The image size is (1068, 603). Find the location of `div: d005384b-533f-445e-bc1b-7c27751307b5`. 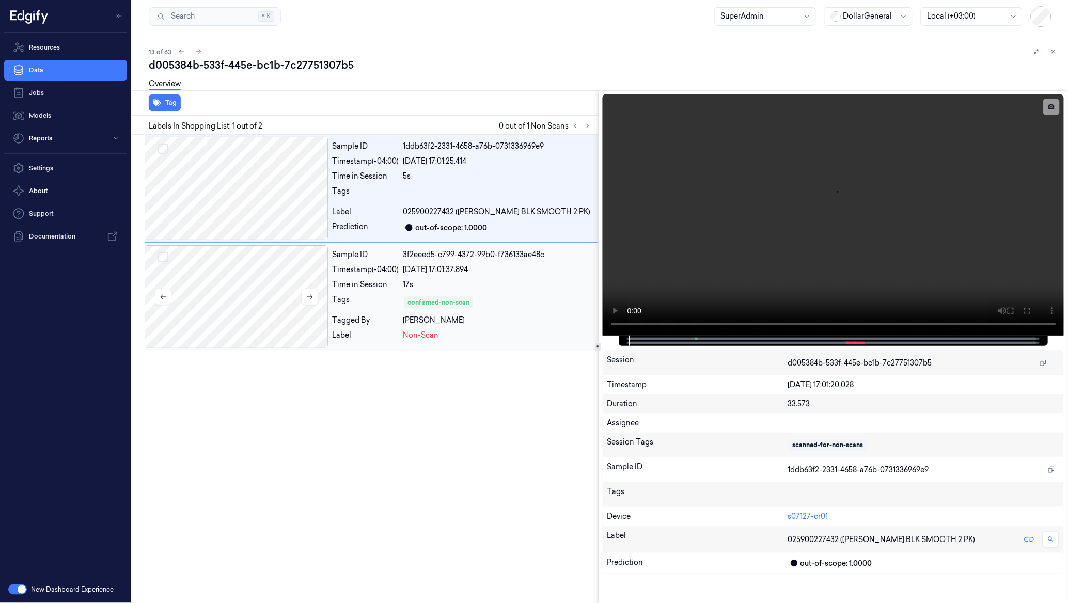

div: d005384b-533f-445e-bc1b-7c27751307b5 is located at coordinates (604, 65).